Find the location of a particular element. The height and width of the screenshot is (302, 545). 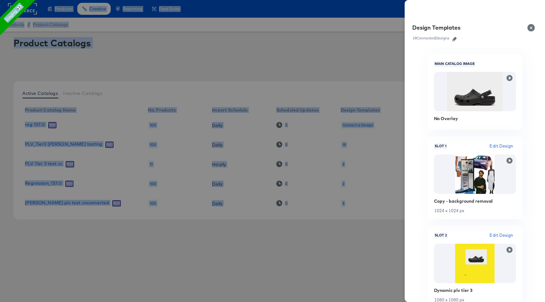

div: No Overlay is located at coordinates (475, 119).